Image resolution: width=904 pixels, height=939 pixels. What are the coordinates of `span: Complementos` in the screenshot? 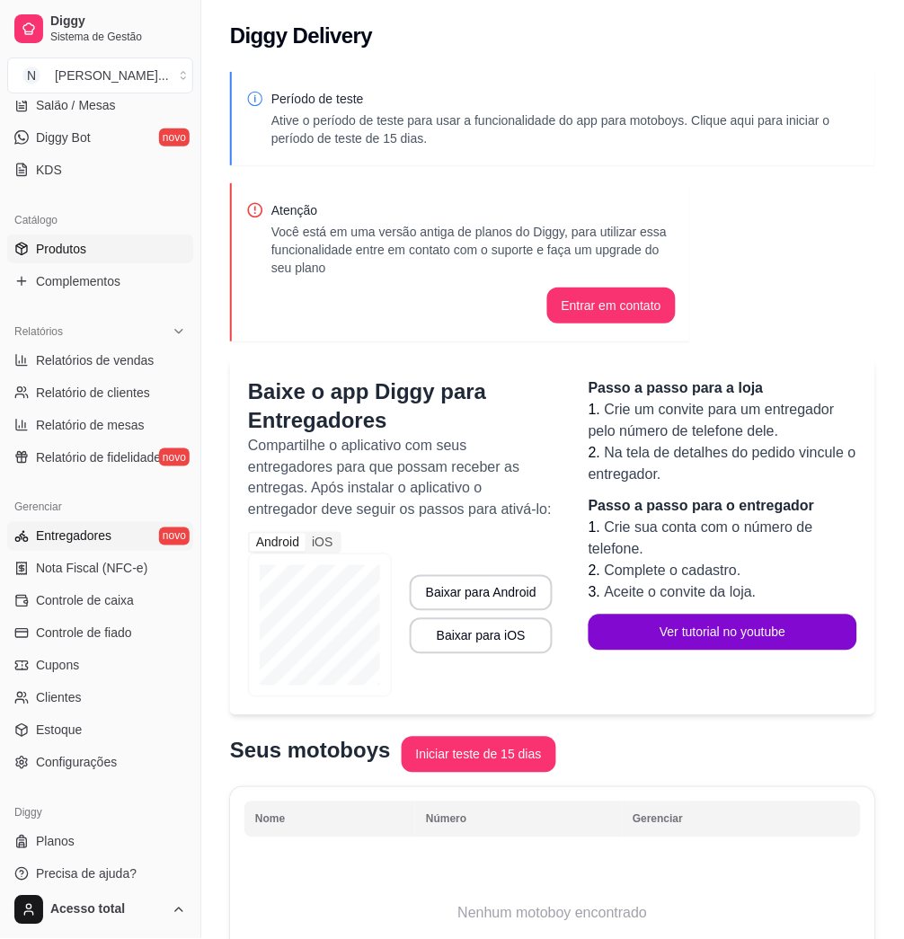 It's located at (78, 281).